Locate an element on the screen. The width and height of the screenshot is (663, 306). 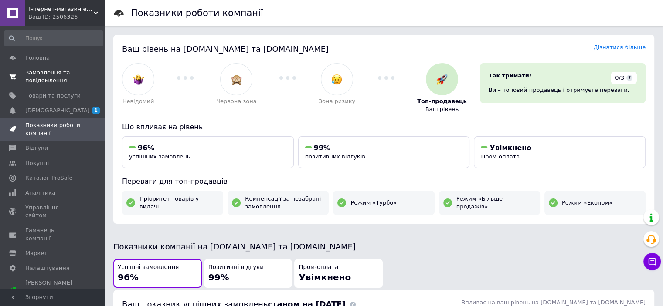
input: Пошук is located at coordinates (54, 38).